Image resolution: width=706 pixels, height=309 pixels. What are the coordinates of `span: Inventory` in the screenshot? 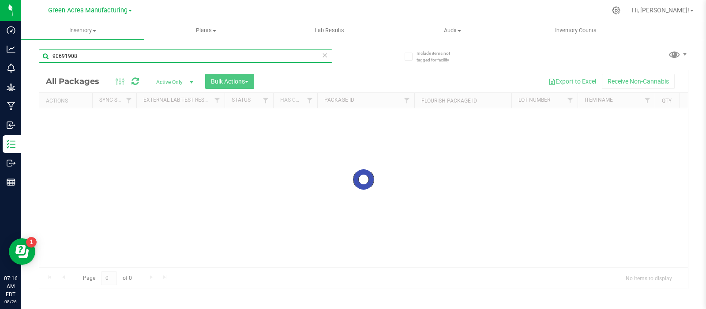 It's located at (83, 30).